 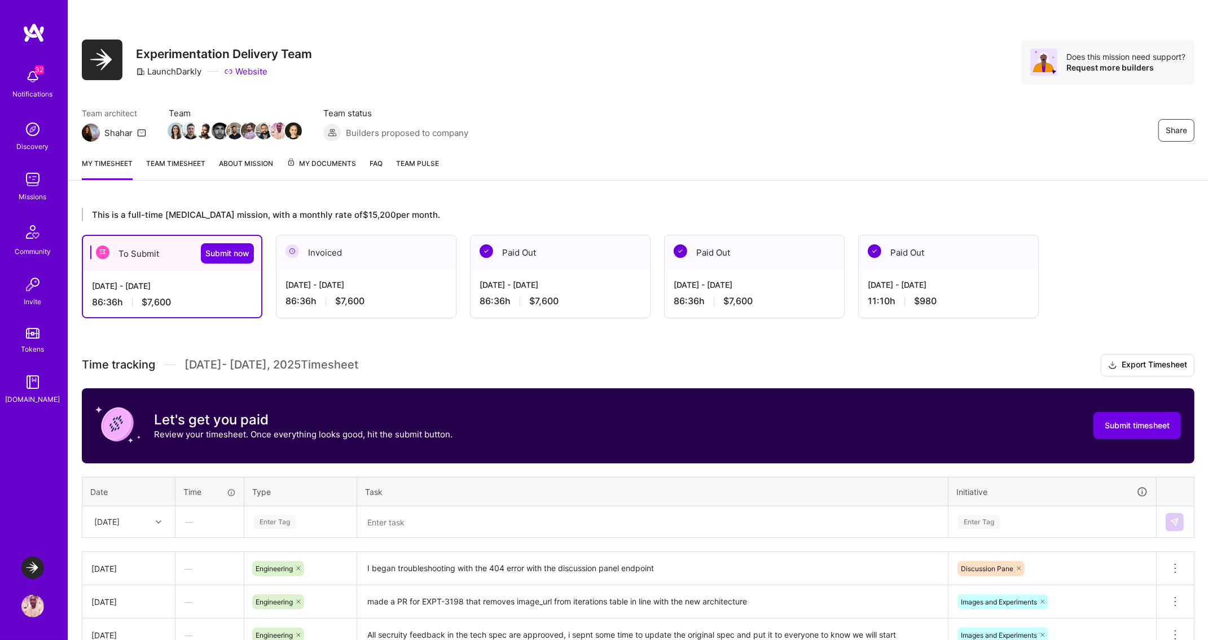 I want to click on i: icon Mail, so click(x=142, y=133).